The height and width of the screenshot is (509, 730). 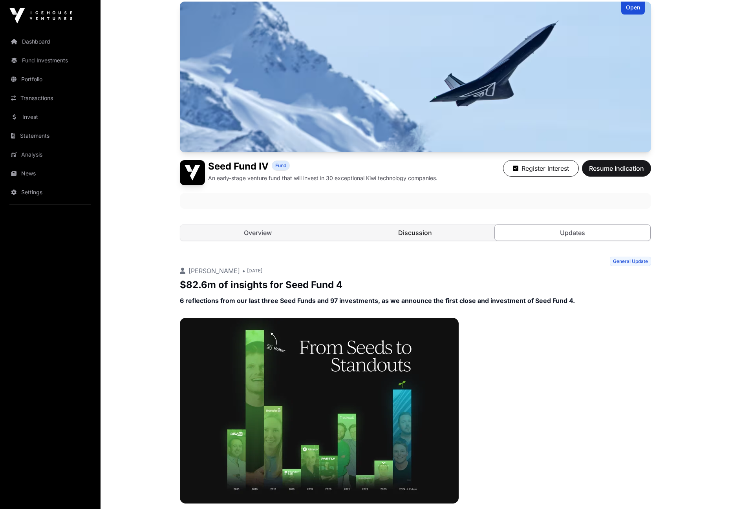 I want to click on strong: 6 reflections from our last three Seed Funds and 97 investments, as we announce the first close a..., so click(x=377, y=301).